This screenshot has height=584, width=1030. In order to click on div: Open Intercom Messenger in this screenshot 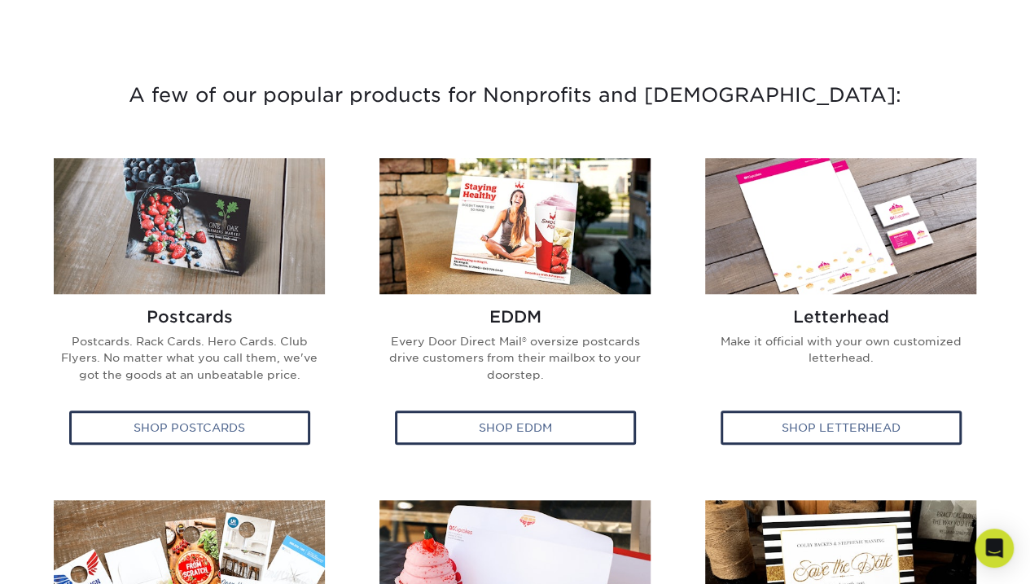, I will do `click(994, 548)`.